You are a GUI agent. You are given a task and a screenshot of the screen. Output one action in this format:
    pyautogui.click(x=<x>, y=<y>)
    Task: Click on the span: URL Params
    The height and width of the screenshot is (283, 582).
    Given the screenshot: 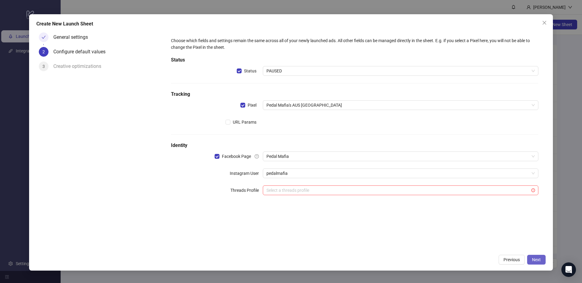 What is the action you would take?
    pyautogui.click(x=245, y=122)
    